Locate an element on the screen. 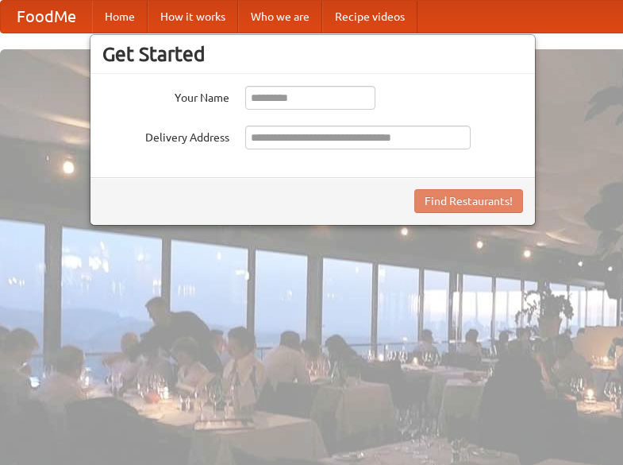 The width and height of the screenshot is (623, 465). a: Recipe videos is located at coordinates (370, 17).